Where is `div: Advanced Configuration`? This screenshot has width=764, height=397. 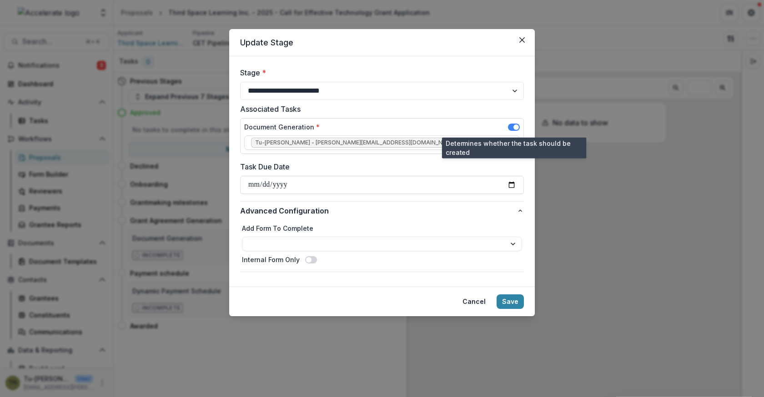 div: Advanced Configuration is located at coordinates (382, 246).